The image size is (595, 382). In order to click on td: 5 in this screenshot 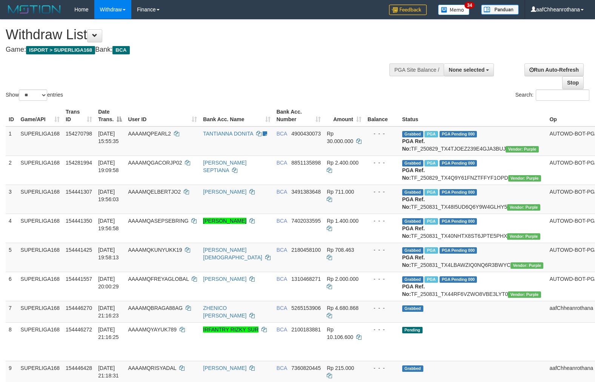, I will do `click(12, 257)`.